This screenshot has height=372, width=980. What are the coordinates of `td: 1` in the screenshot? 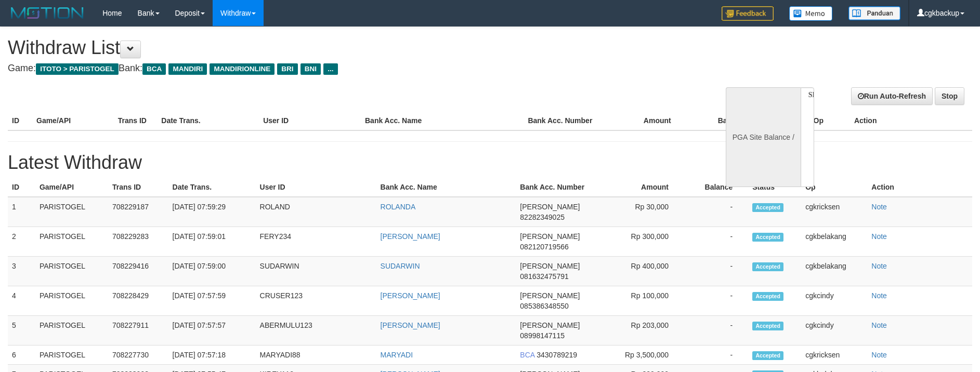 It's located at (21, 212).